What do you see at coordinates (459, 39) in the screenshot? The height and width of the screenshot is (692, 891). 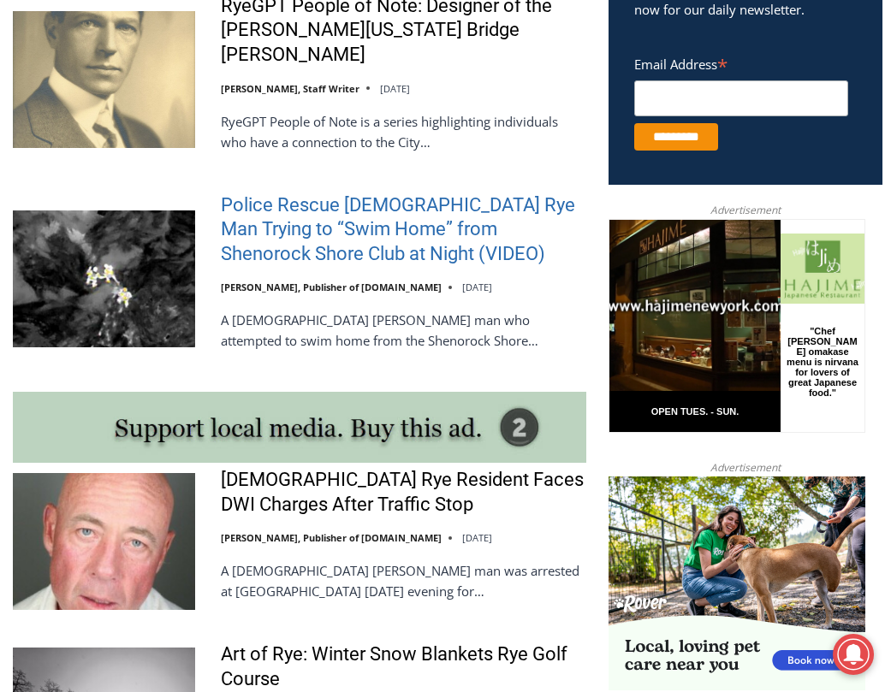 I see `img: s_800_809a2aa2-bb6e-4add-8b5e-749ad0704c34.jpeg` at bounding box center [459, 39].